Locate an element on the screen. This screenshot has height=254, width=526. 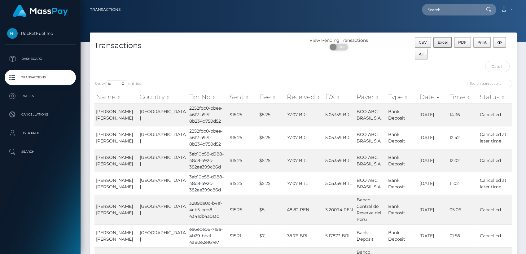
td: 12:02 is located at coordinates (463, 160).